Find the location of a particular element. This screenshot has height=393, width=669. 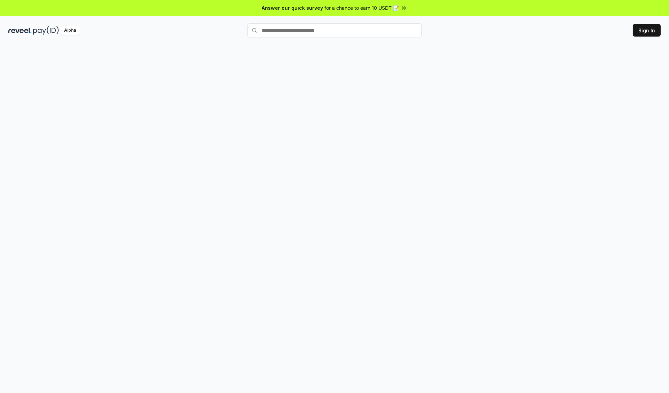

img: reveel_dark is located at coordinates (20, 30).